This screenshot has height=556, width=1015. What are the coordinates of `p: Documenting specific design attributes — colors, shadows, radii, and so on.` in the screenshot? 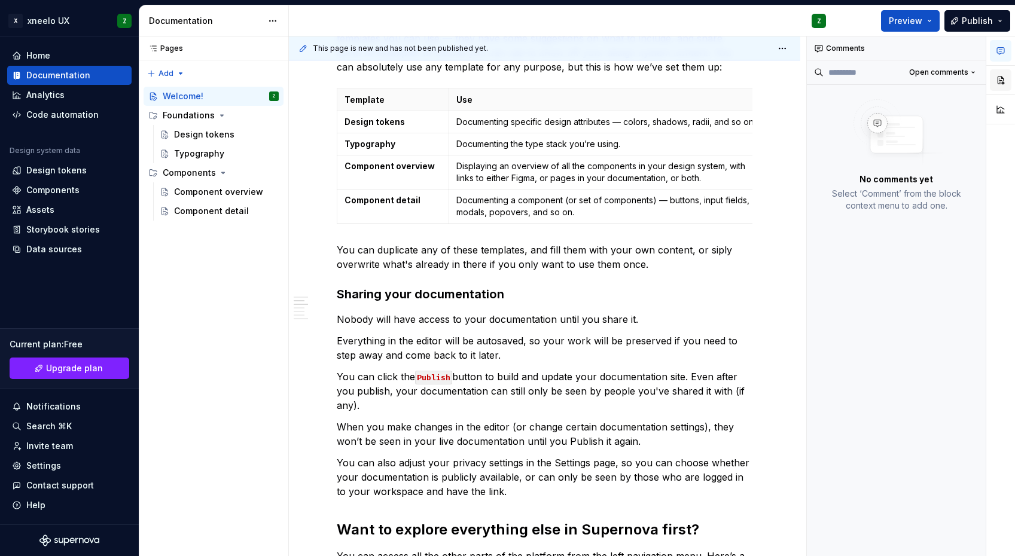 It's located at (608, 122).